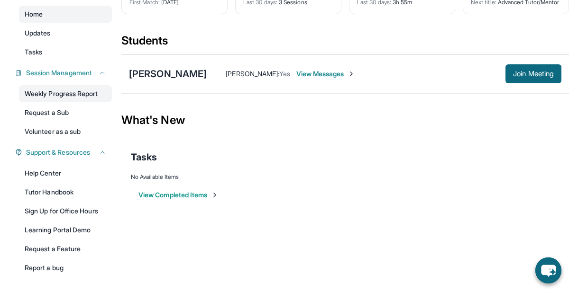 Image resolution: width=569 pixels, height=291 pixels. I want to click on span: Join Meeting, so click(533, 74).